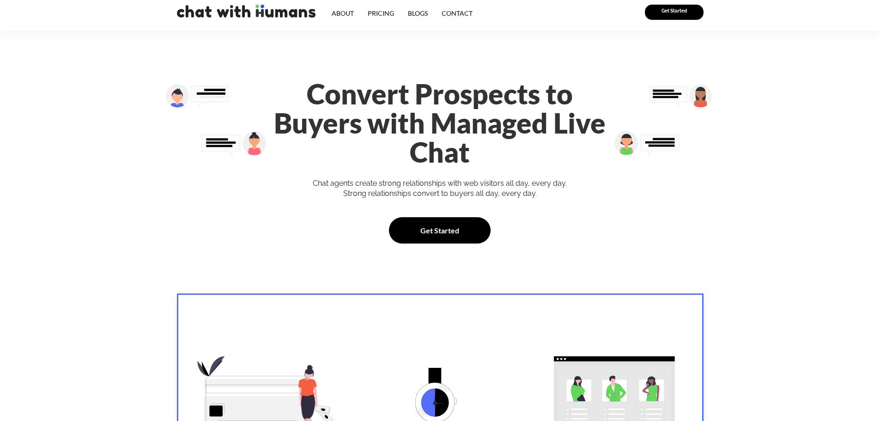  Describe the element at coordinates (681, 96) in the screenshot. I see `img: Group 26` at that location.